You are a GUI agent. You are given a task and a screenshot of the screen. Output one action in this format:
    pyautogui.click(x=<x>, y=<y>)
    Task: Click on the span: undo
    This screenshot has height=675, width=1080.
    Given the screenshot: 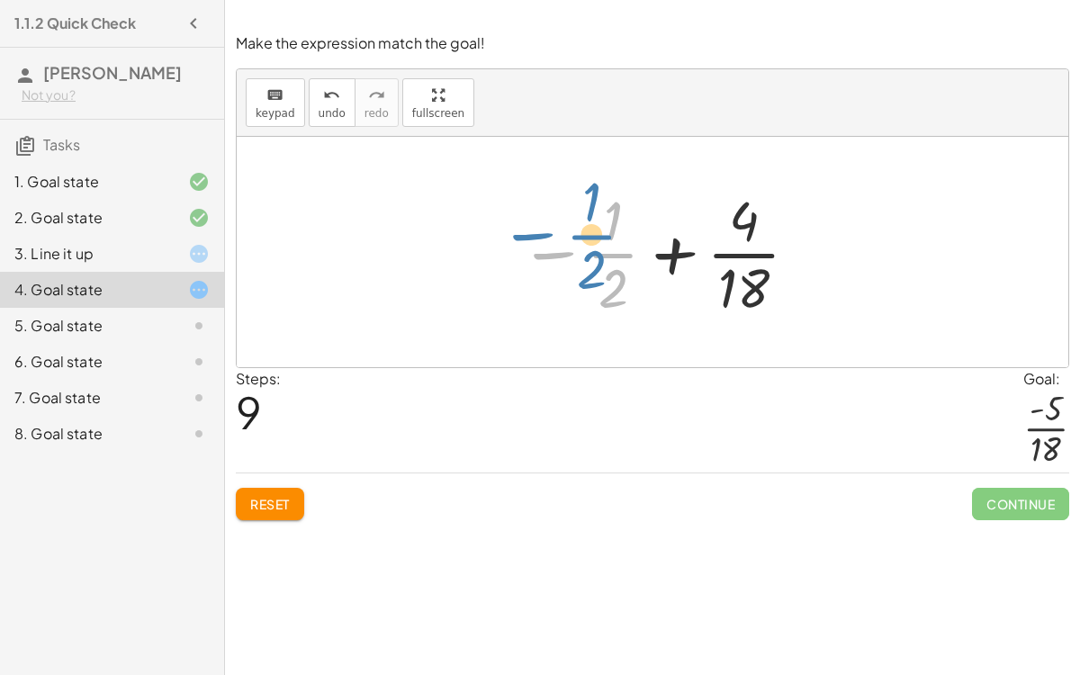 What is the action you would take?
    pyautogui.click(x=332, y=113)
    